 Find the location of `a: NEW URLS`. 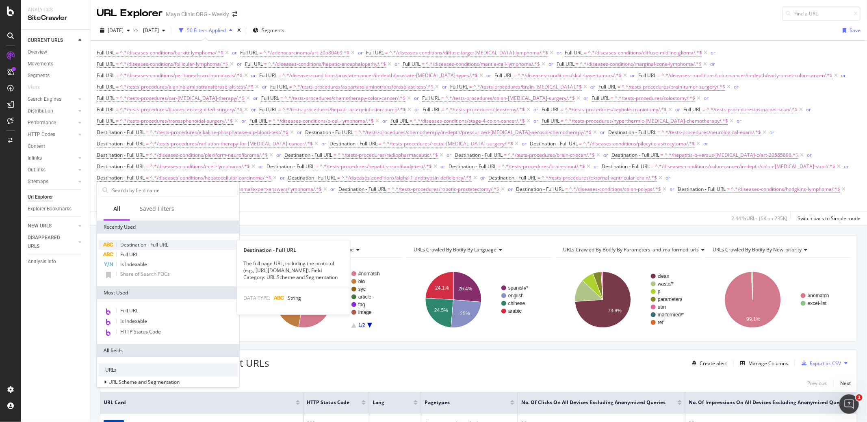

a: NEW URLS is located at coordinates (52, 226).